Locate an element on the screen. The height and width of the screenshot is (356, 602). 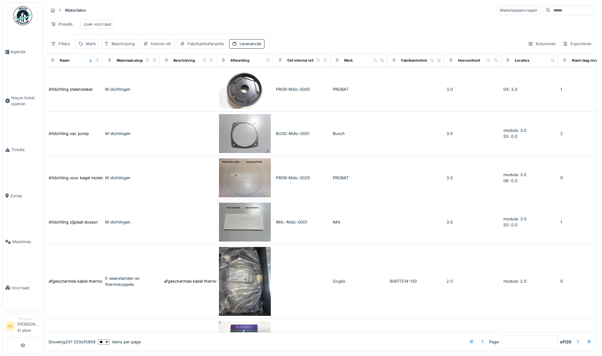
div: PROB-Mdic-0005 is located at coordinates (302, 89).